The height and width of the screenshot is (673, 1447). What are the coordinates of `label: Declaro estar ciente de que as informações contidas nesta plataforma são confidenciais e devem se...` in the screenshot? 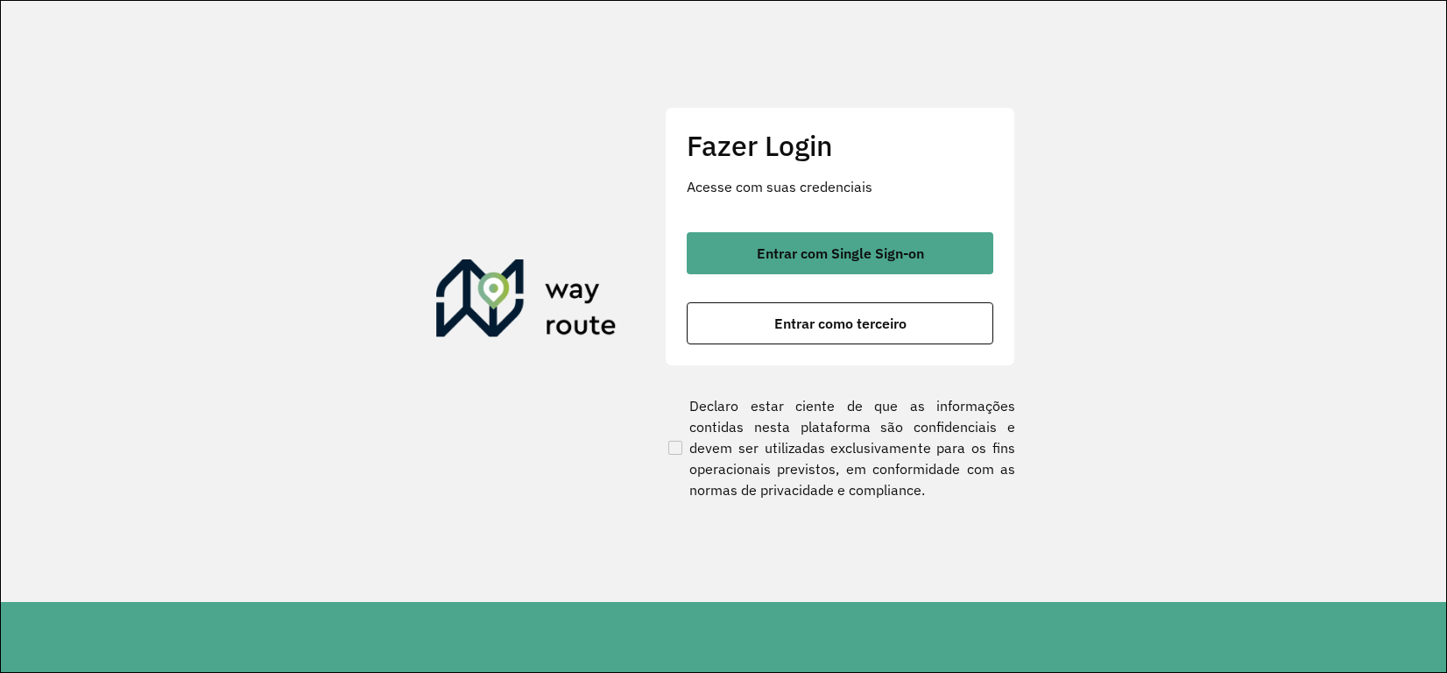 It's located at (840, 448).